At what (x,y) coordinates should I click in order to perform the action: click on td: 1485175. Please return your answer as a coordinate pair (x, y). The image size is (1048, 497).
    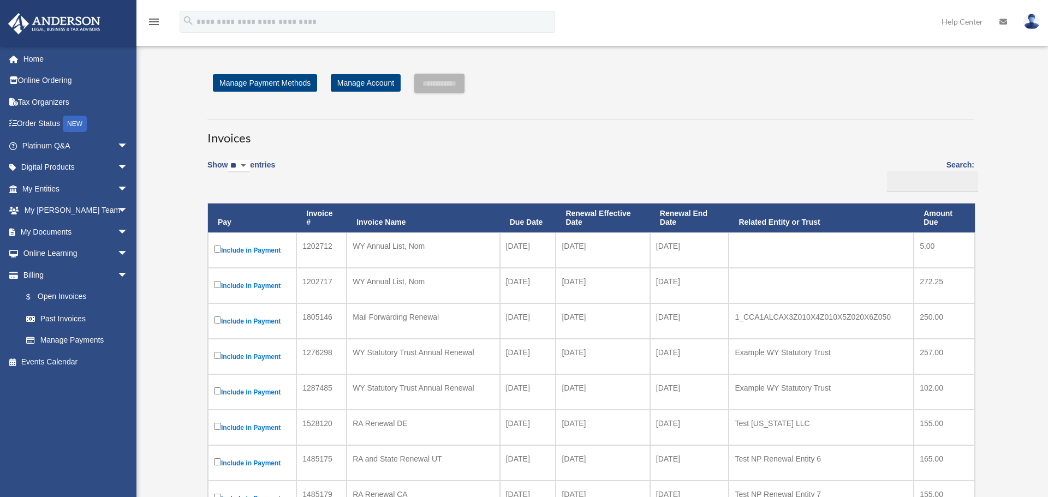
    Looking at the image, I should click on (321, 463).